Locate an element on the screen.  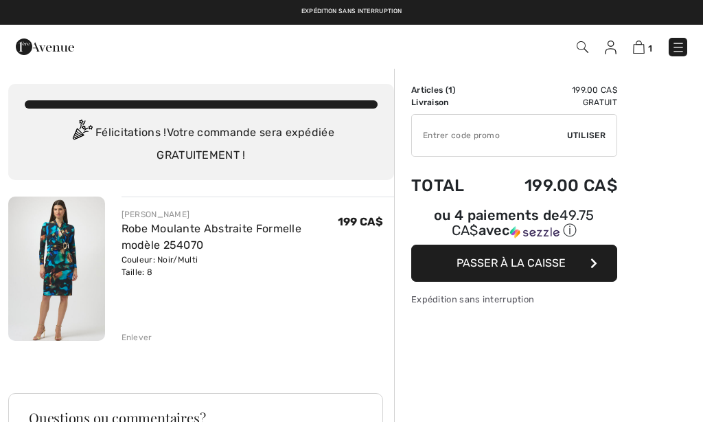
div: ou 4 paiements de avec is located at coordinates (514, 224).